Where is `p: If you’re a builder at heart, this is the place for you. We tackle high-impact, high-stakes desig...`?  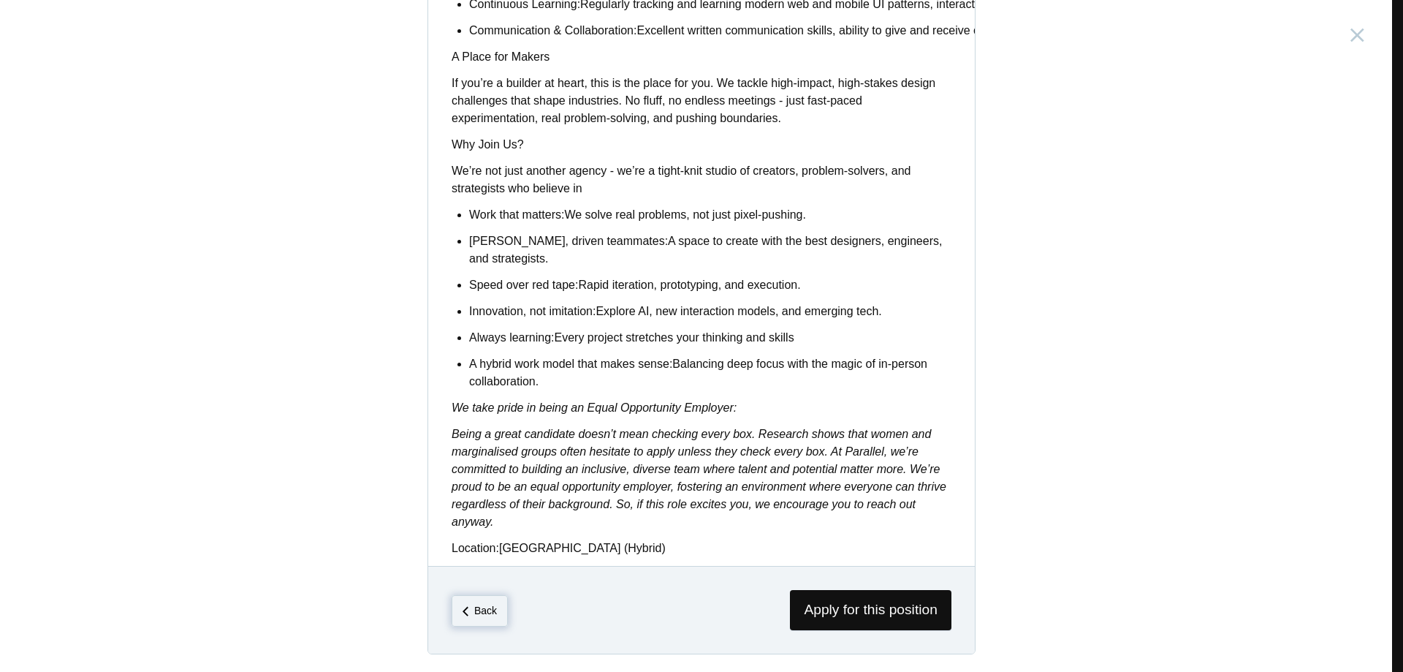 p: If you’re a builder at heart, this is the place for you. We tackle high-impact, high-stakes desig... is located at coordinates (702, 101).